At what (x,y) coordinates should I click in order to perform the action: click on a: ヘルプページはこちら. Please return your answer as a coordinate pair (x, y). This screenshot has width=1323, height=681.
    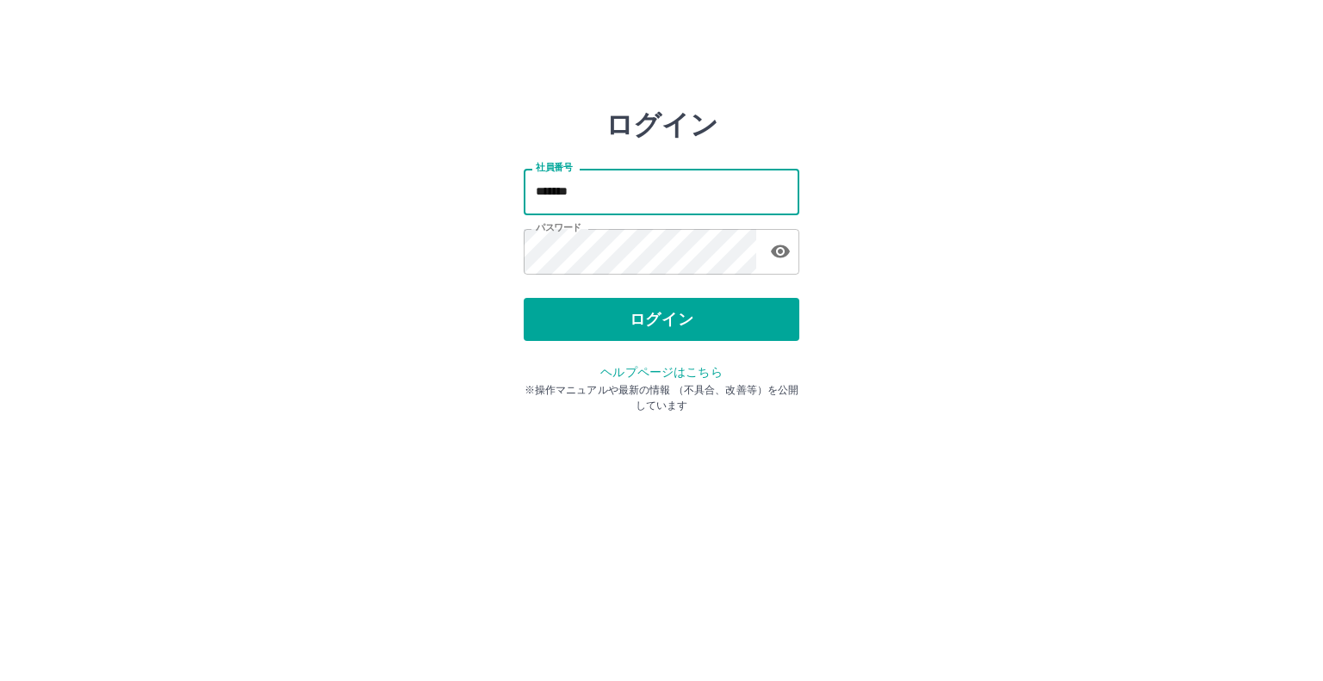
    Looking at the image, I should click on (661, 372).